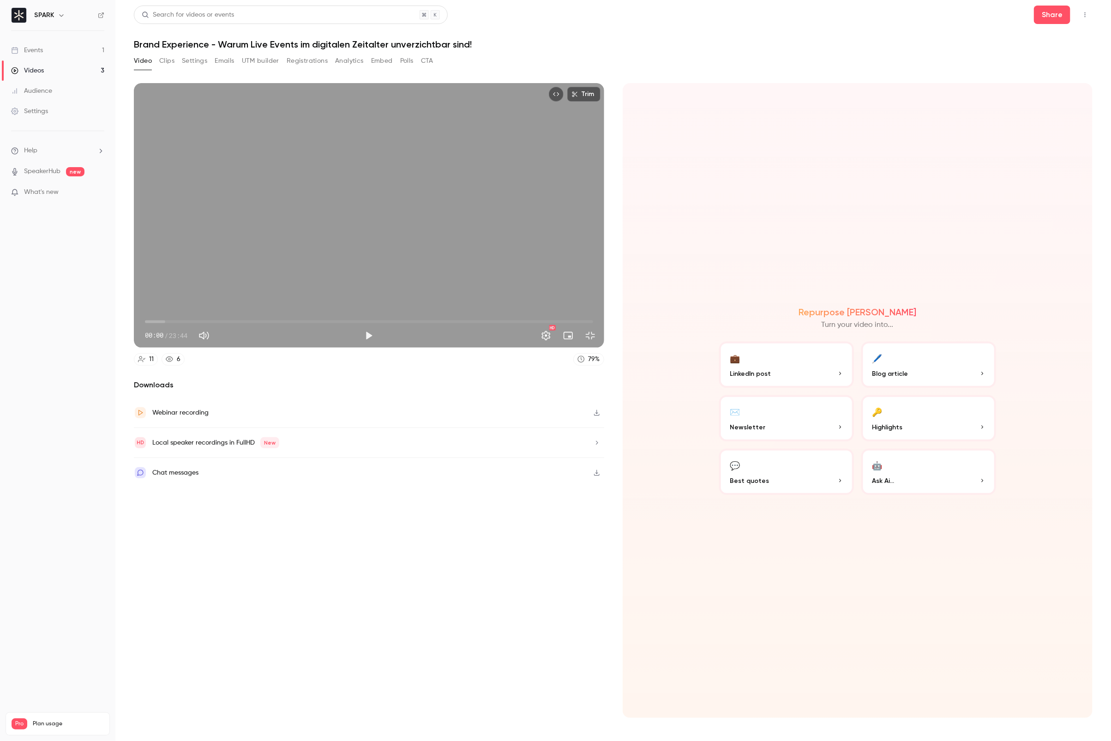 This screenshot has width=1111, height=741. I want to click on div: 00:00, so click(166, 335).